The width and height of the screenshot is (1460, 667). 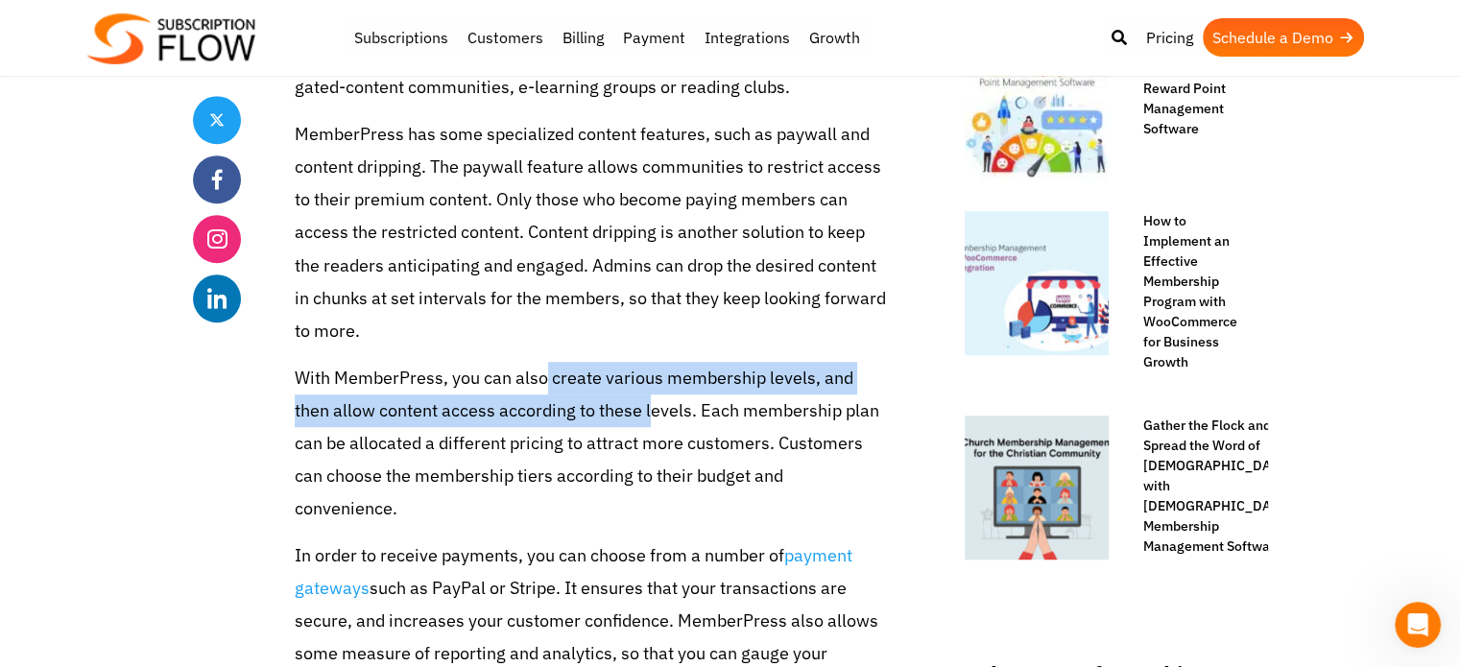 I want to click on img: Reward Point Management Software, so click(x=1037, y=110).